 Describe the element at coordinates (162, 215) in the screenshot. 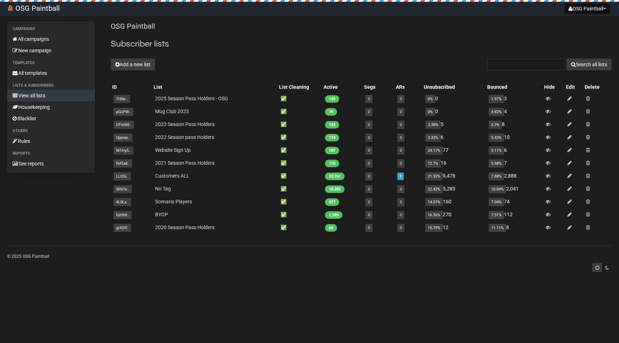

I see `a: BYOP` at that location.